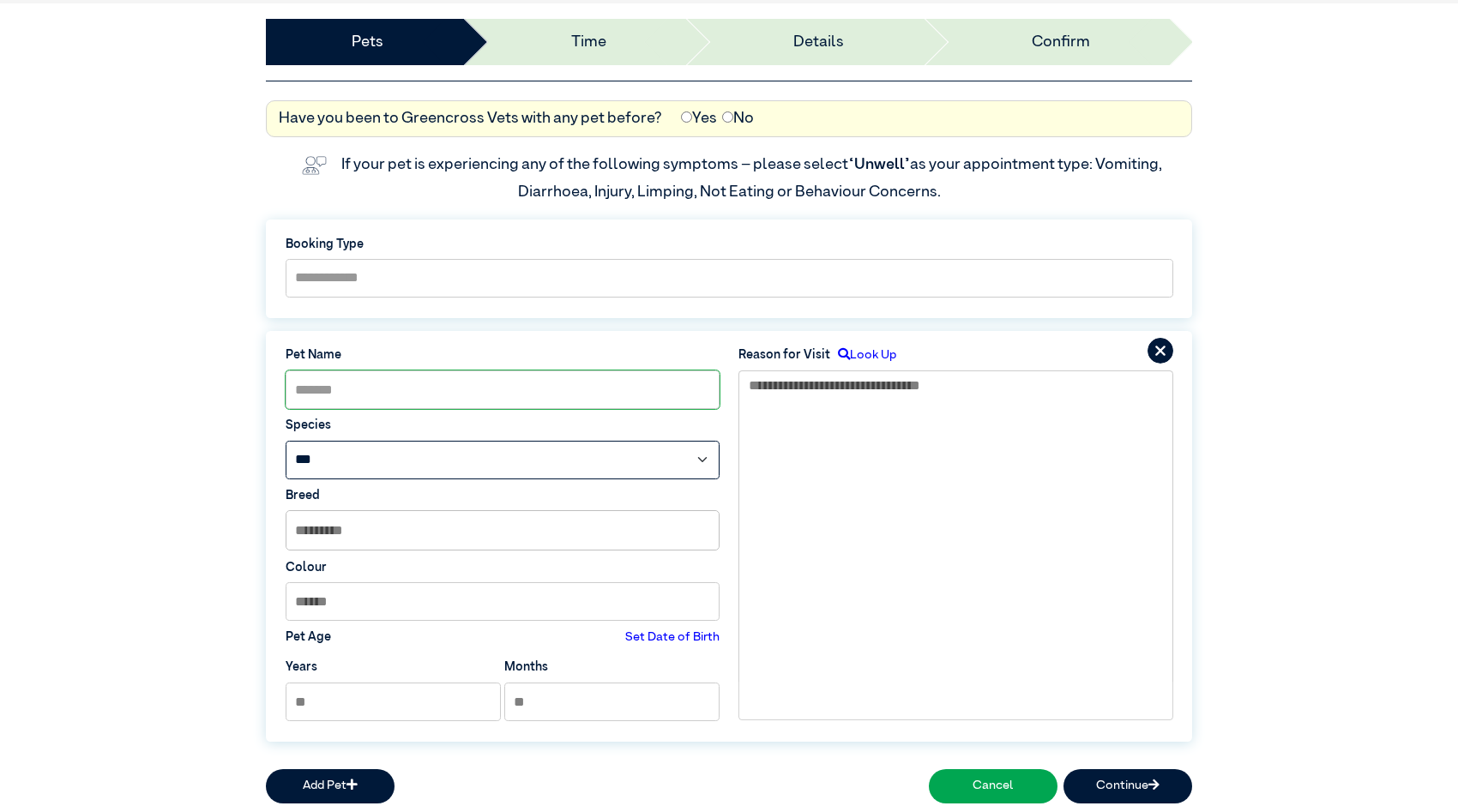 This screenshot has height=812, width=1458. What do you see at coordinates (673, 638) in the screenshot?
I see `label: Set Date of Birth` at bounding box center [673, 638].